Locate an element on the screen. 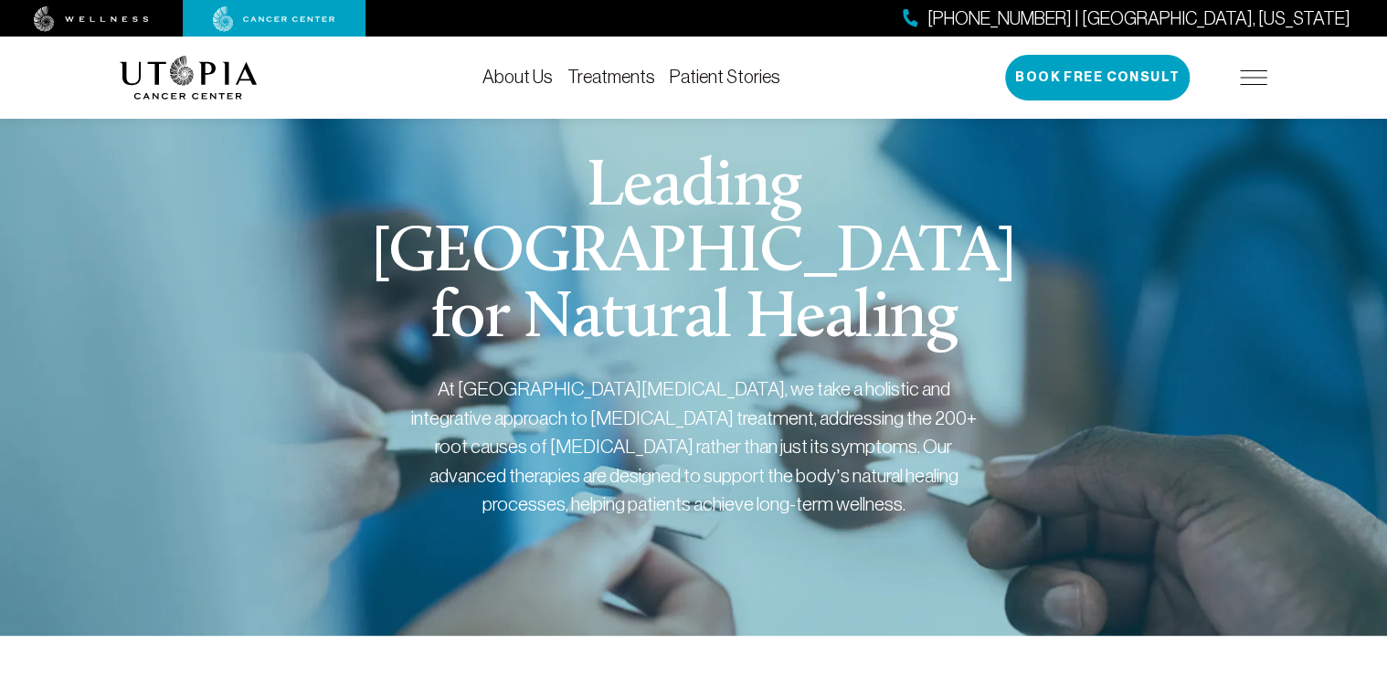 This screenshot has width=1387, height=675. a: About Us is located at coordinates (517, 77).